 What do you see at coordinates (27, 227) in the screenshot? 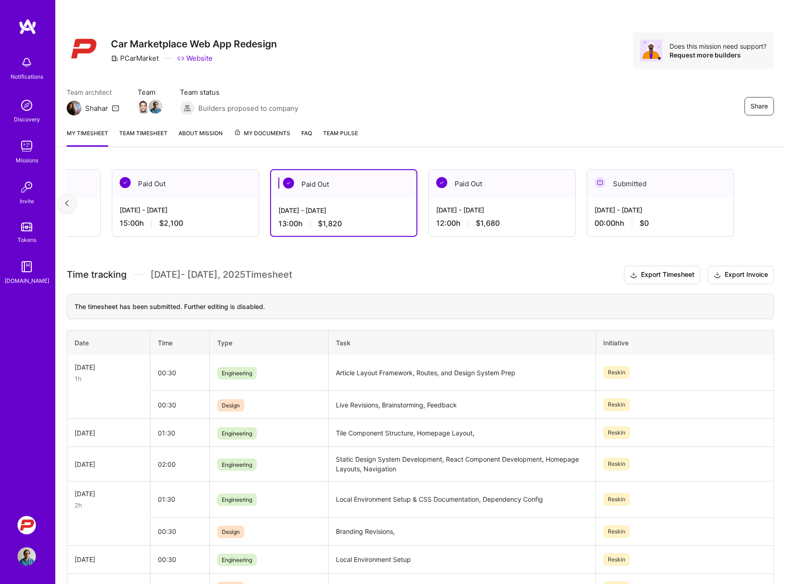
I see `img: tokens` at bounding box center [27, 227].